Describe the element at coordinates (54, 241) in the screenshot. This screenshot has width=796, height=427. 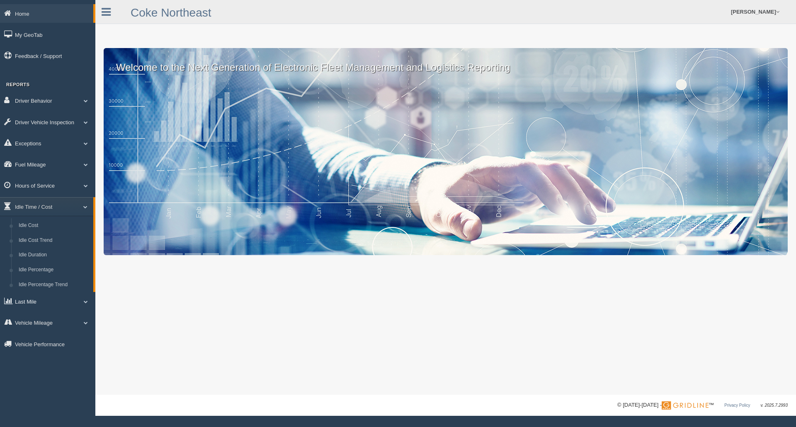
I see `a: Idle Cost Trend` at that location.